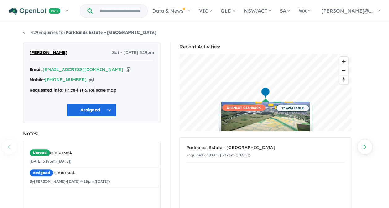 The height and width of the screenshot is (208, 389). What do you see at coordinates (195, 33) in the screenshot?
I see `nav: breadcrumb` at bounding box center [195, 33].